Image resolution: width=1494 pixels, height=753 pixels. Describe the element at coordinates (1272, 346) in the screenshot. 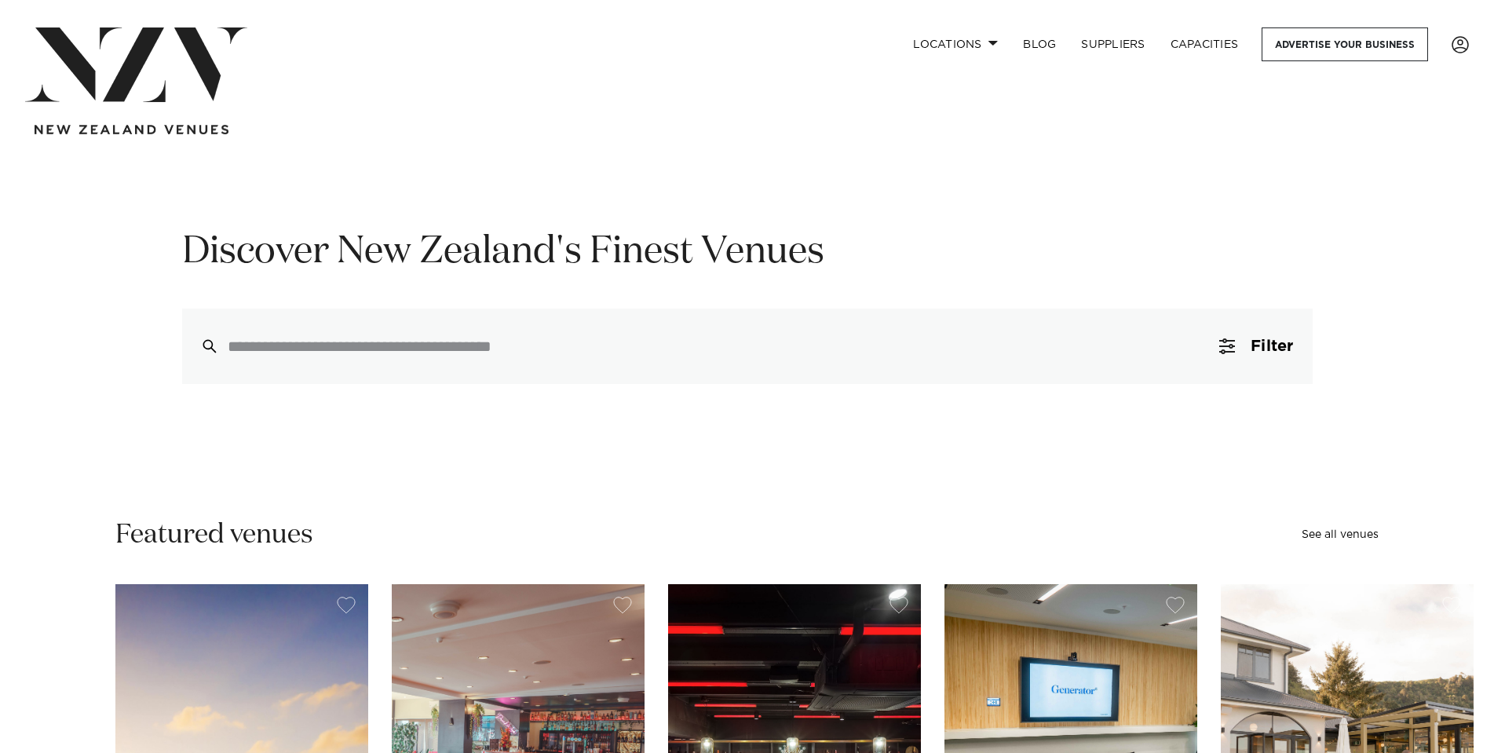

I see `span: Filter` at that location.